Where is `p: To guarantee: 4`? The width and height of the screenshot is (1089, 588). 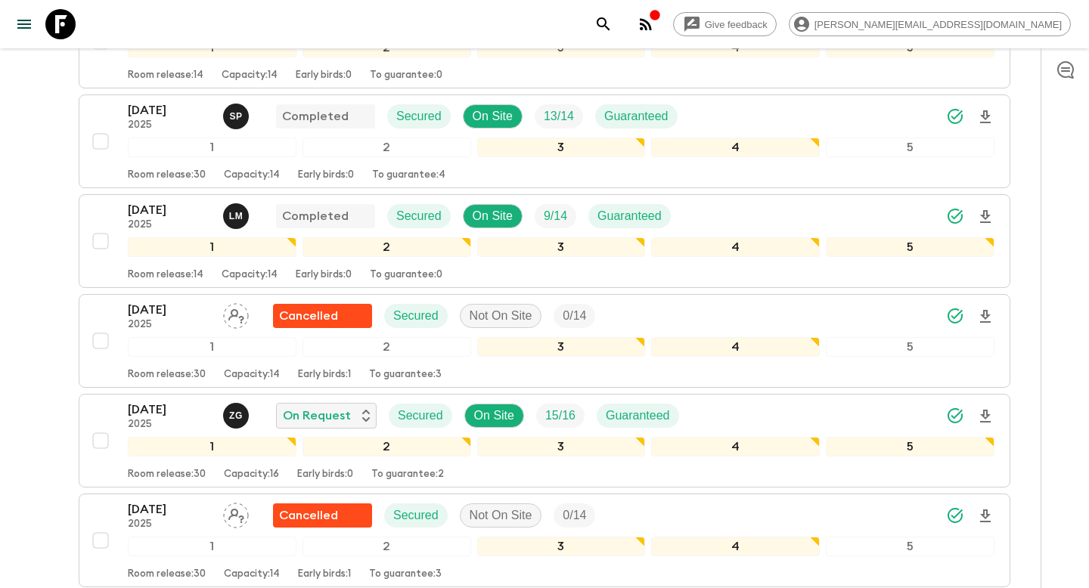 p: To guarantee: 4 is located at coordinates (408, 175).